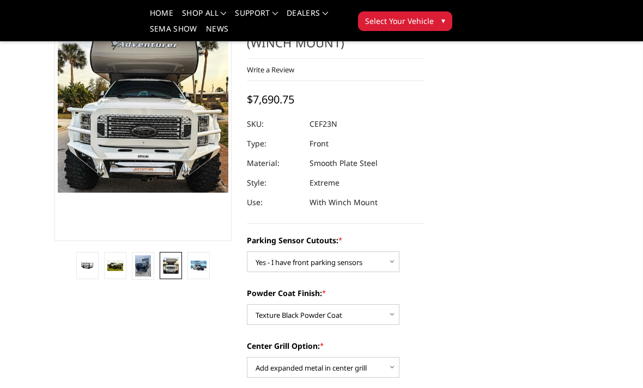 This screenshot has height=388, width=643. What do you see at coordinates (335, 346) in the screenshot?
I see `label: Center Grill Option:` at bounding box center [335, 346].